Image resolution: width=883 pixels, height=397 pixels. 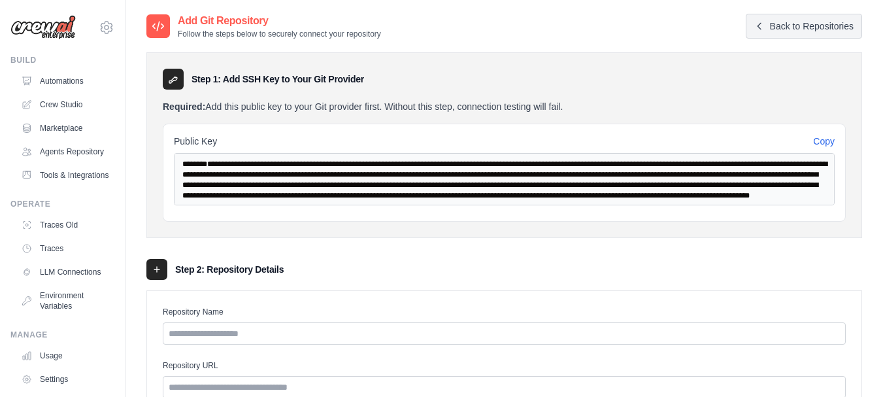 What do you see at coordinates (65, 81) in the screenshot?
I see `a: Automations` at bounding box center [65, 81].